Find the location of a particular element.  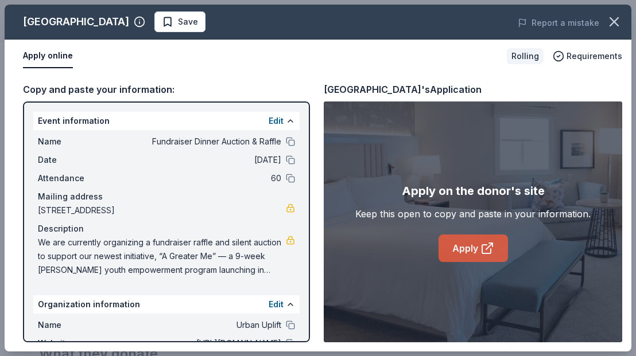

span: Website is located at coordinates (76, 344).